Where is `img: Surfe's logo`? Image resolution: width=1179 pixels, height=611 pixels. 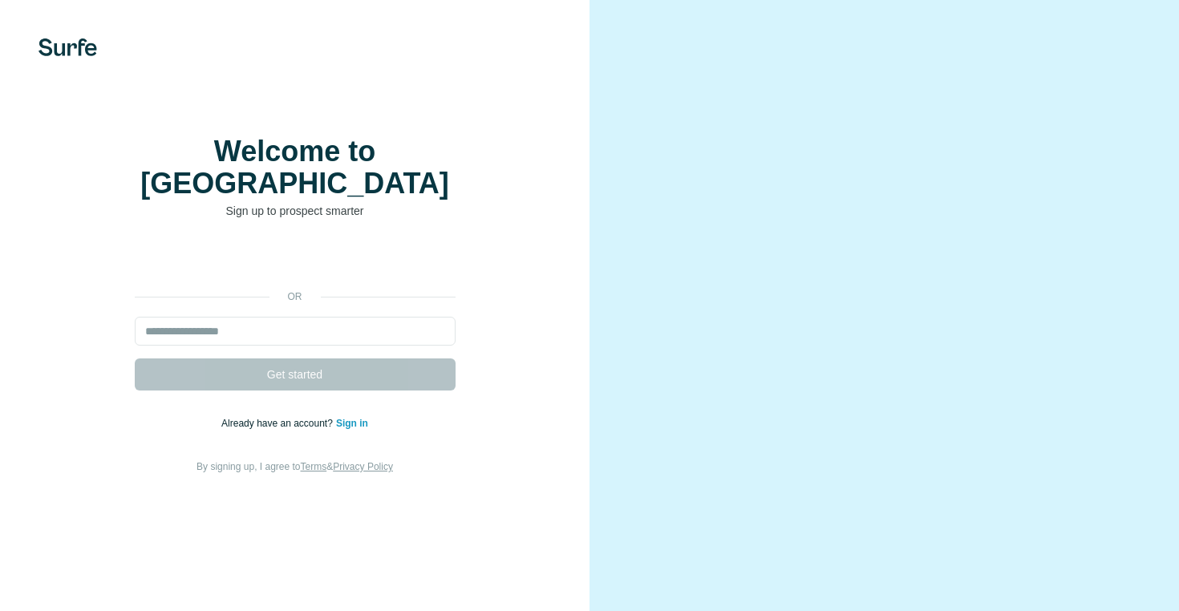
img: Surfe's logo is located at coordinates (67, 47).